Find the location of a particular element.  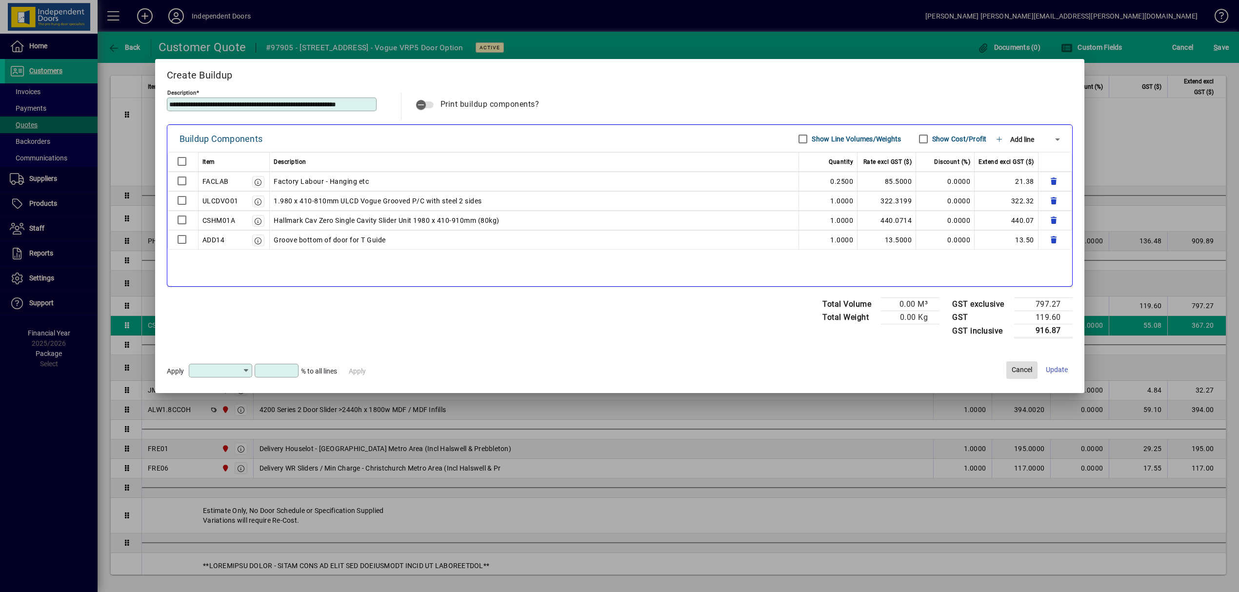

td: 0.00 Kg is located at coordinates (910, 318).